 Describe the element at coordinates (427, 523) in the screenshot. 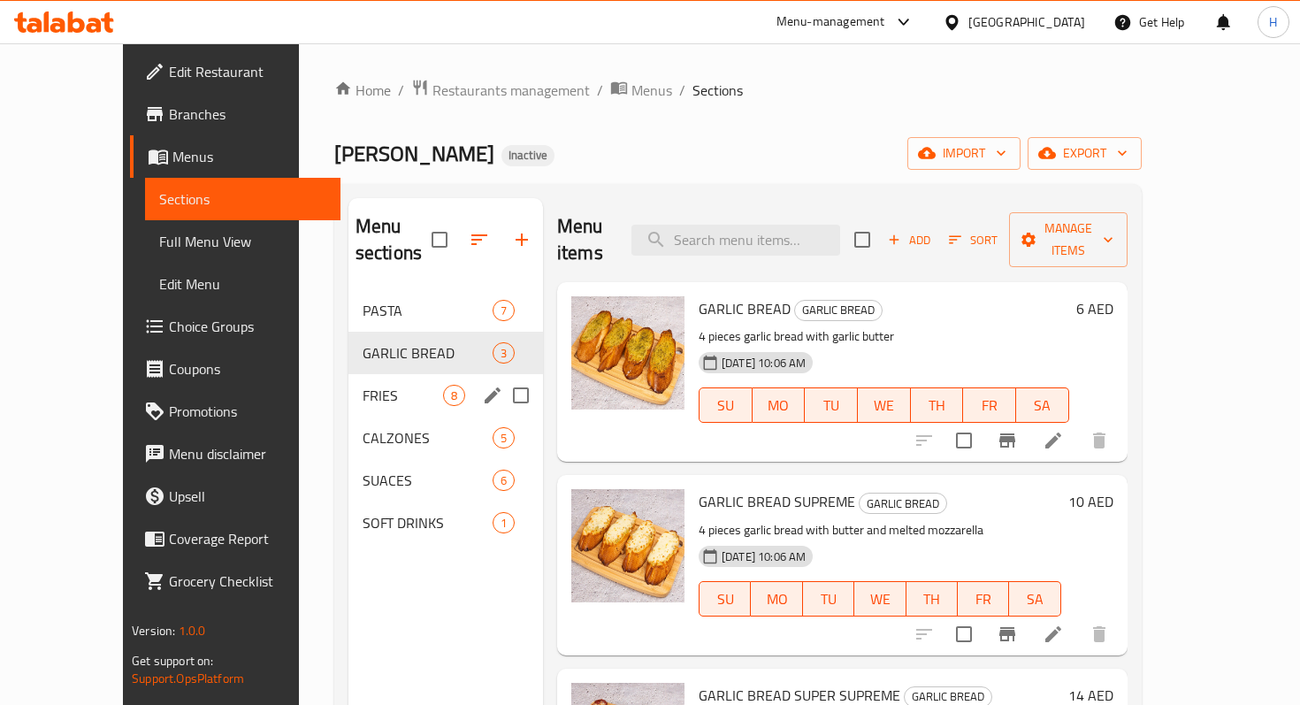

I see `span: SOFT DRINKS` at that location.